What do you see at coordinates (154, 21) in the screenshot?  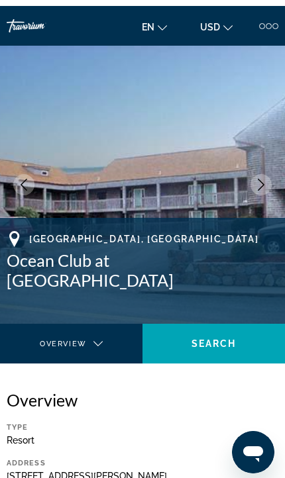 I see `button: Change language` at bounding box center [154, 21].